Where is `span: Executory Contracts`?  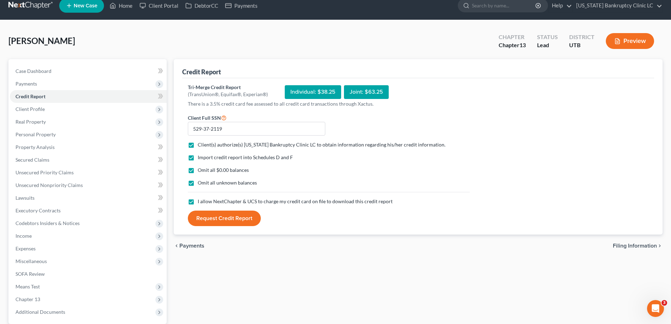 span: Executory Contracts is located at coordinates (38, 210).